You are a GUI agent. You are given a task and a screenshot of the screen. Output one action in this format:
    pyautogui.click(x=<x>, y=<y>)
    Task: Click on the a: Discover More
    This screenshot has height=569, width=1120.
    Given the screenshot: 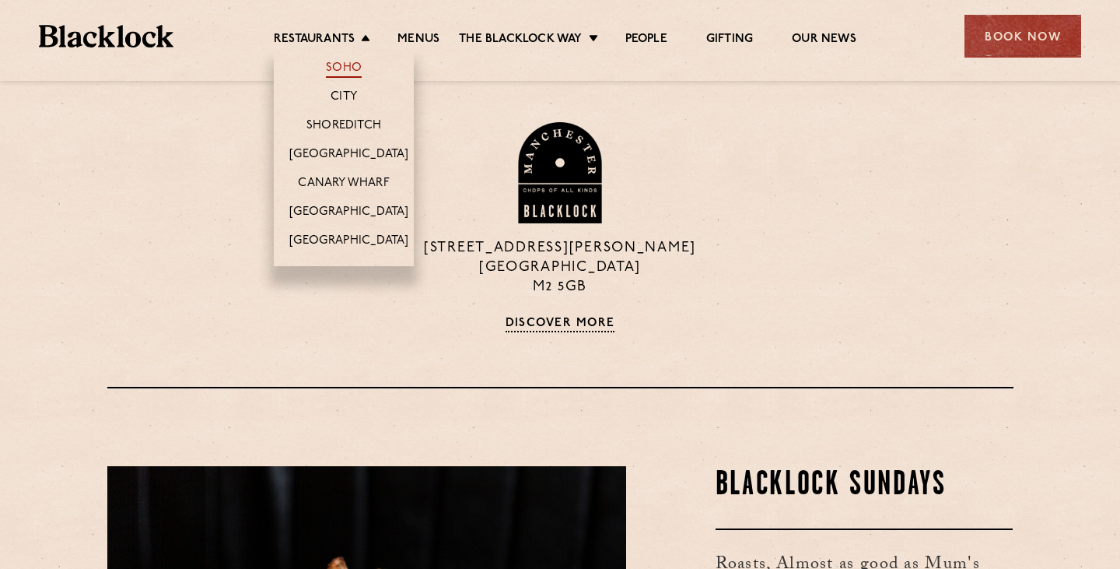 What is the action you would take?
    pyautogui.click(x=560, y=324)
    